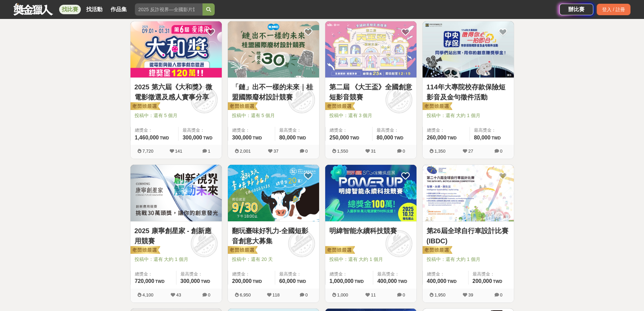  Describe the element at coordinates (341, 280) in the screenshot. I see `span: 1,000,000` at that location.